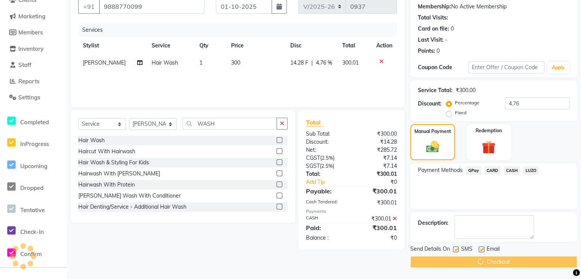 Image resolution: width=581 pixels, height=279 pixels. Describe the element at coordinates (91, 140) in the screenshot. I see `div: Hair Wash` at that location.